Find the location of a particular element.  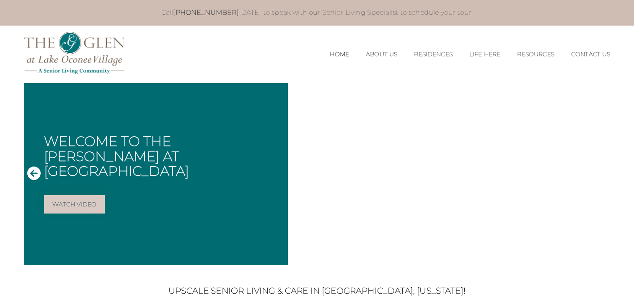

a: Residences is located at coordinates (433, 54).